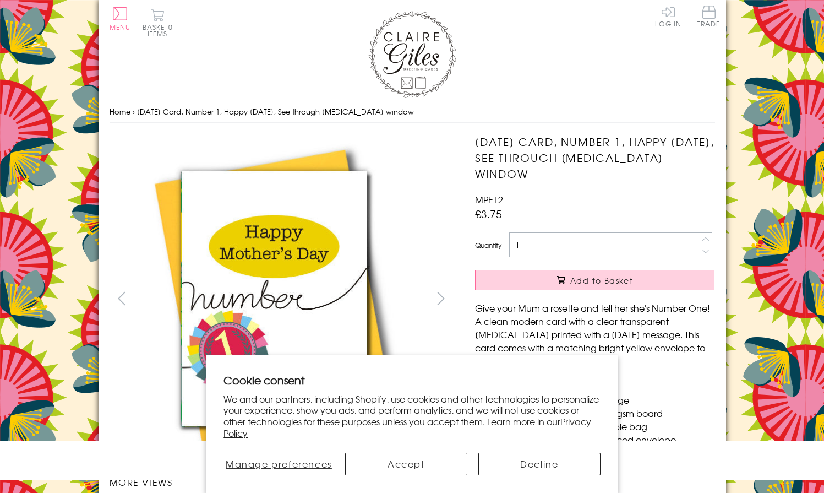  I want to click on span: £3.75, so click(488, 214).